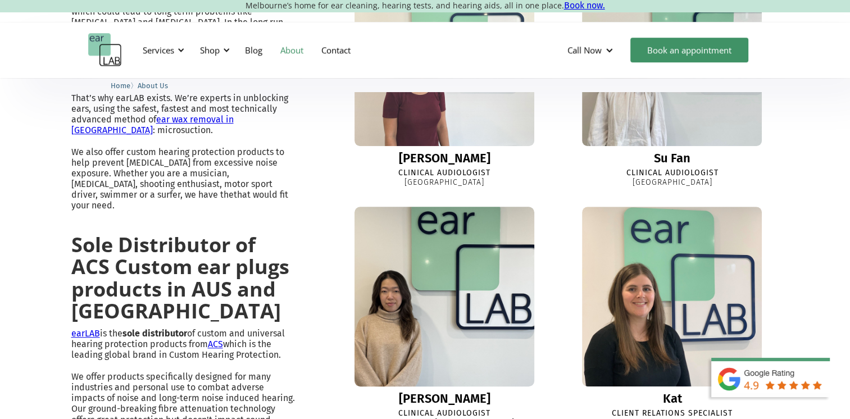 This screenshot has width=850, height=419. What do you see at coordinates (105, 50) in the screenshot?
I see `a: home` at bounding box center [105, 50].